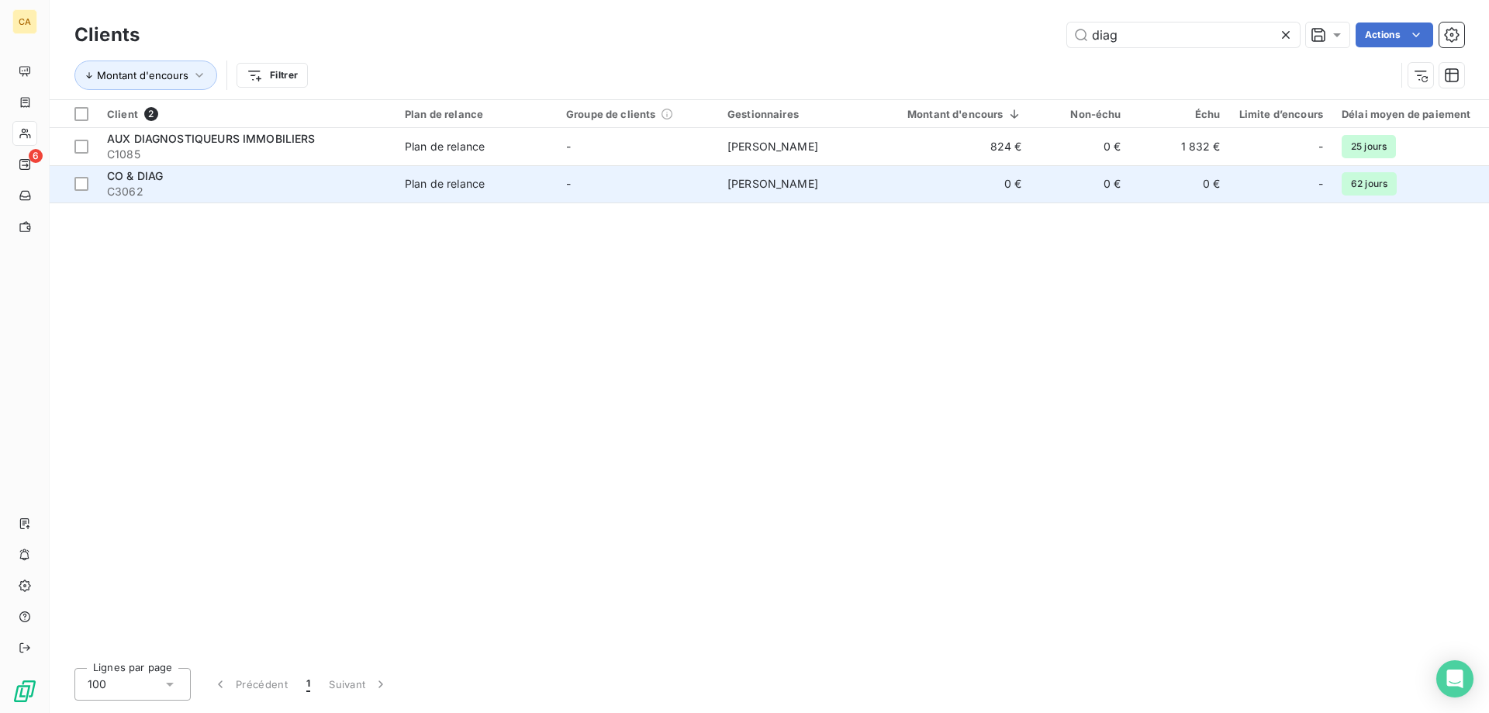 Image resolution: width=1489 pixels, height=713 pixels. I want to click on div: Open Intercom Messenger, so click(1455, 679).